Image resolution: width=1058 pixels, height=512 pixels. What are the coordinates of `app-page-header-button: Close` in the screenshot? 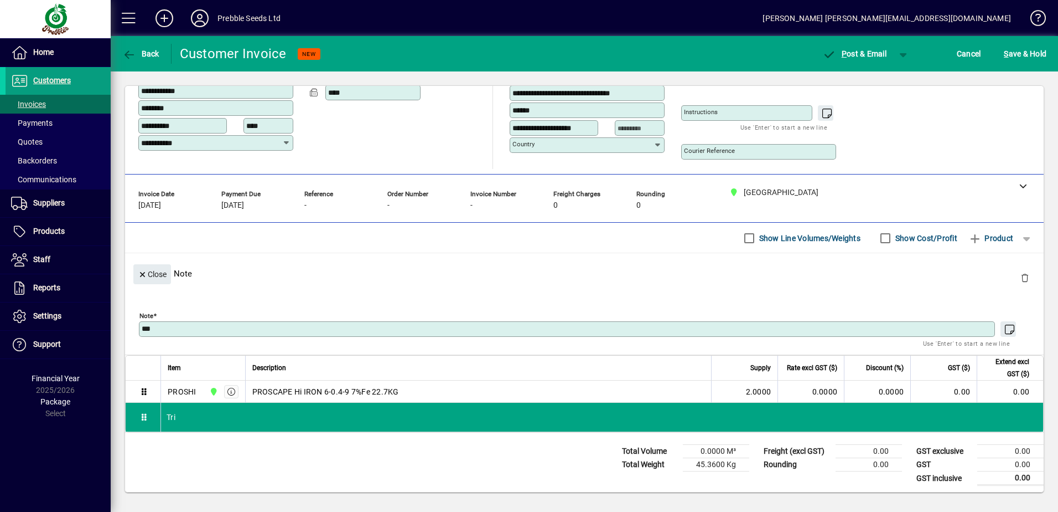 It's located at (152, 273).